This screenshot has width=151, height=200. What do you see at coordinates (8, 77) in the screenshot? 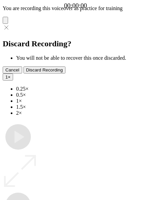
I see `button: 1×` at bounding box center [8, 77].